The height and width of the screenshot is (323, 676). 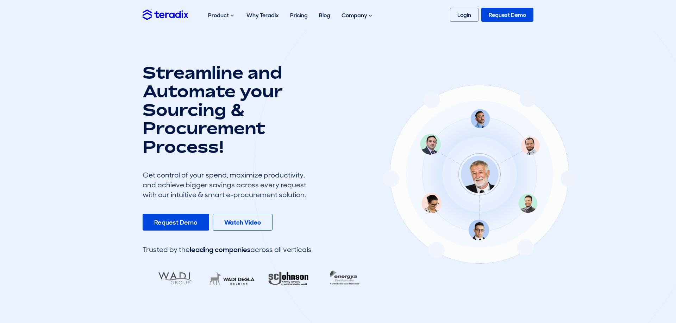 What do you see at coordinates (263, 15) in the screenshot?
I see `a: Why Teradix` at bounding box center [263, 15].